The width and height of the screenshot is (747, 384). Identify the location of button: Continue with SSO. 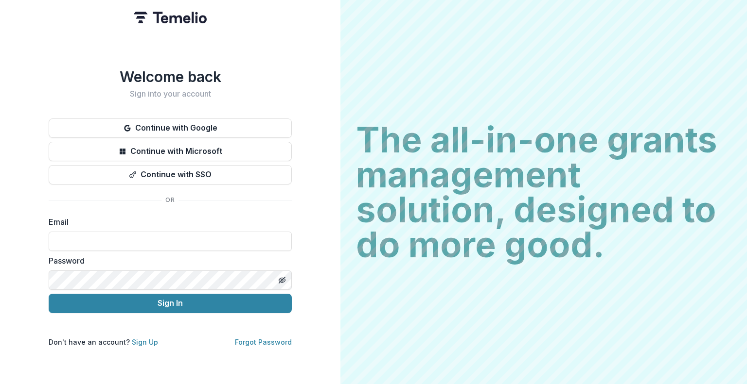
(170, 175).